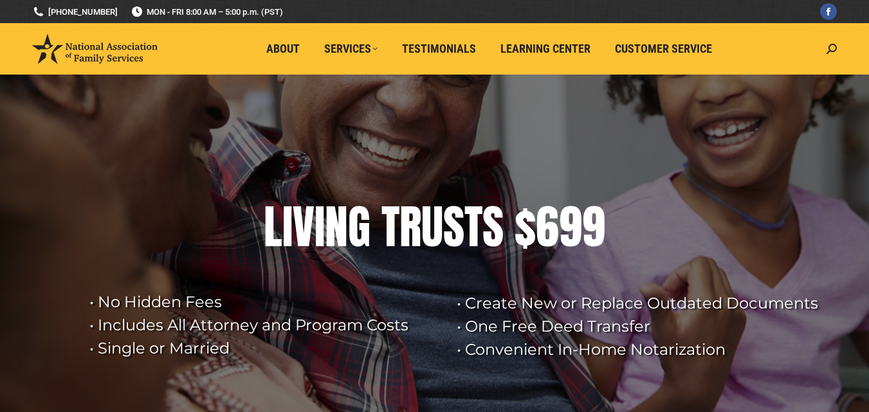  I want to click on span: Testimonials, so click(439, 49).